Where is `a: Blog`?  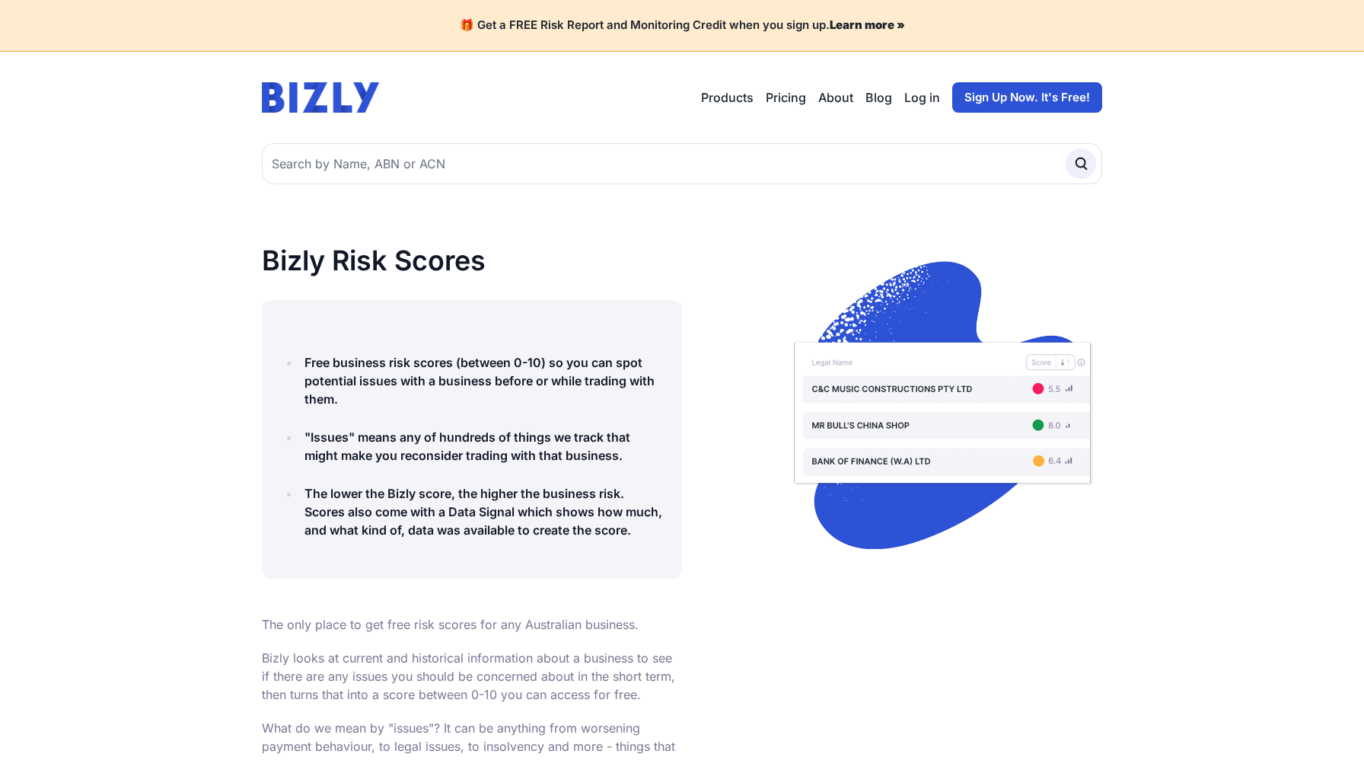 a: Blog is located at coordinates (879, 97).